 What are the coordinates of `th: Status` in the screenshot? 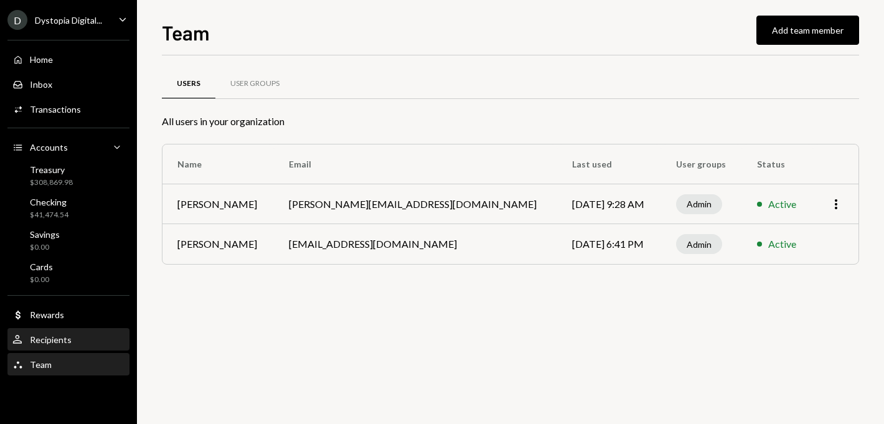 It's located at (777, 164).